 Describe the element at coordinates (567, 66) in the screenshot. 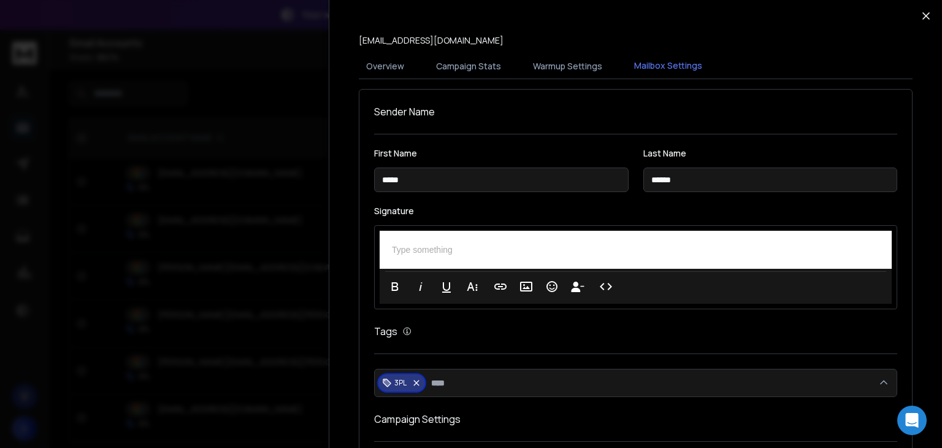

I see `button: Warmup Settings` at that location.